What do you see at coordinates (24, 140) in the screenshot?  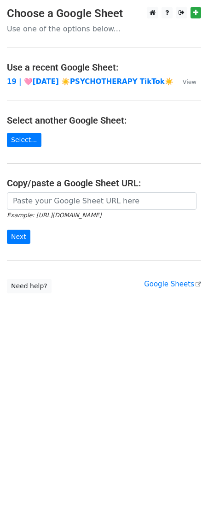 I see `a: Select...` at bounding box center [24, 140].